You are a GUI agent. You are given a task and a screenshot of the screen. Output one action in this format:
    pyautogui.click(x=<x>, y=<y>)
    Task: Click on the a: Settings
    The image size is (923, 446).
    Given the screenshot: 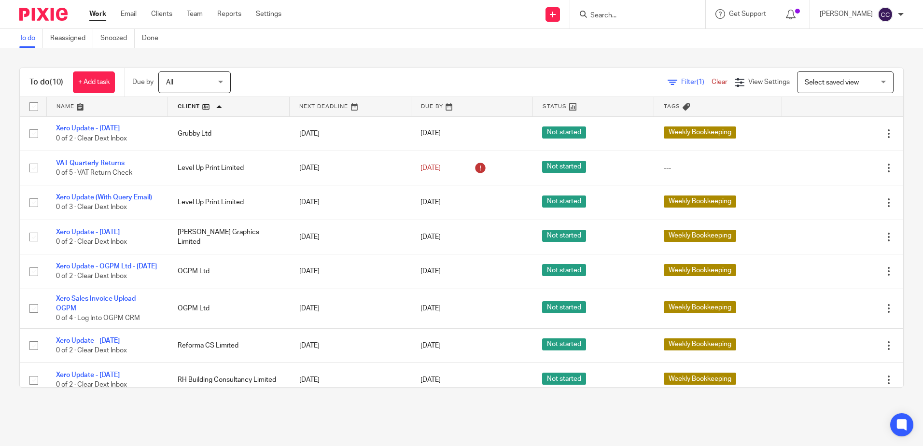 What is the action you would take?
    pyautogui.click(x=268, y=14)
    